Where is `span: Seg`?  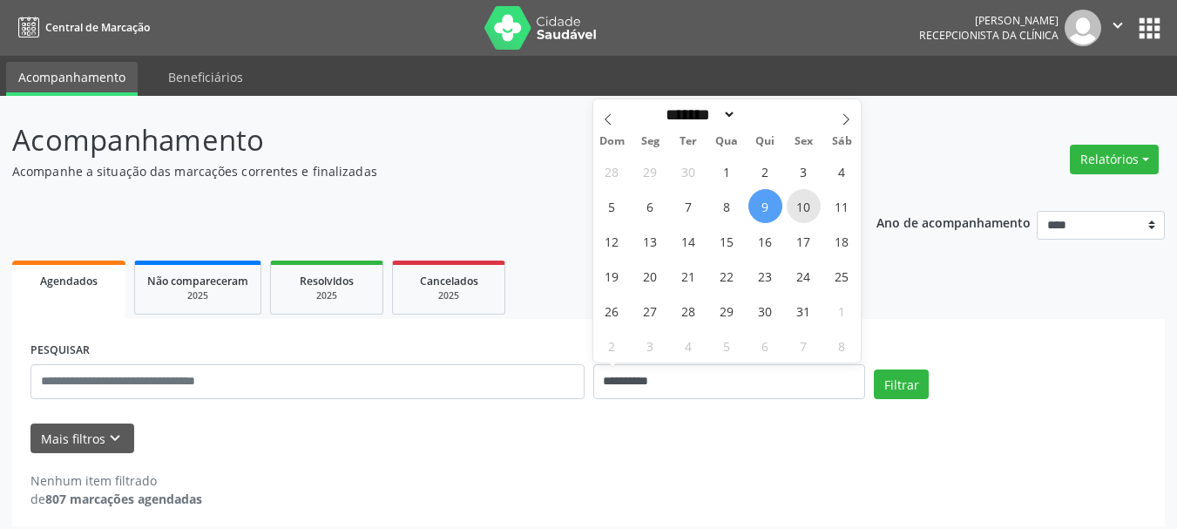
span: Seg is located at coordinates (650, 141).